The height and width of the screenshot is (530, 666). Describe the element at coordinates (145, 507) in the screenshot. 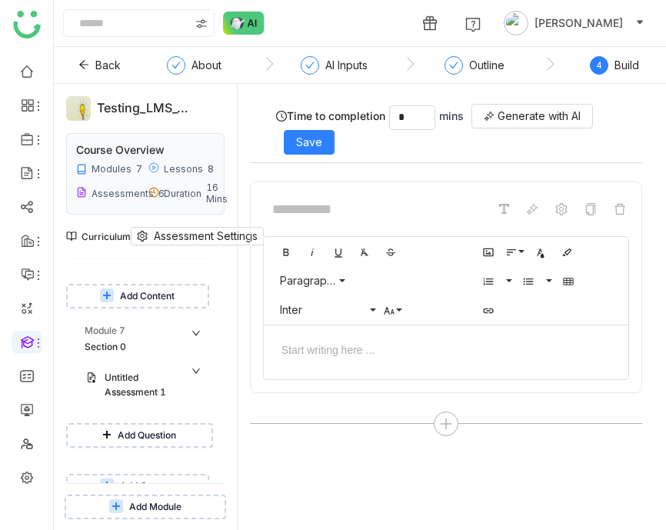

I see `button: Add Module` at that location.